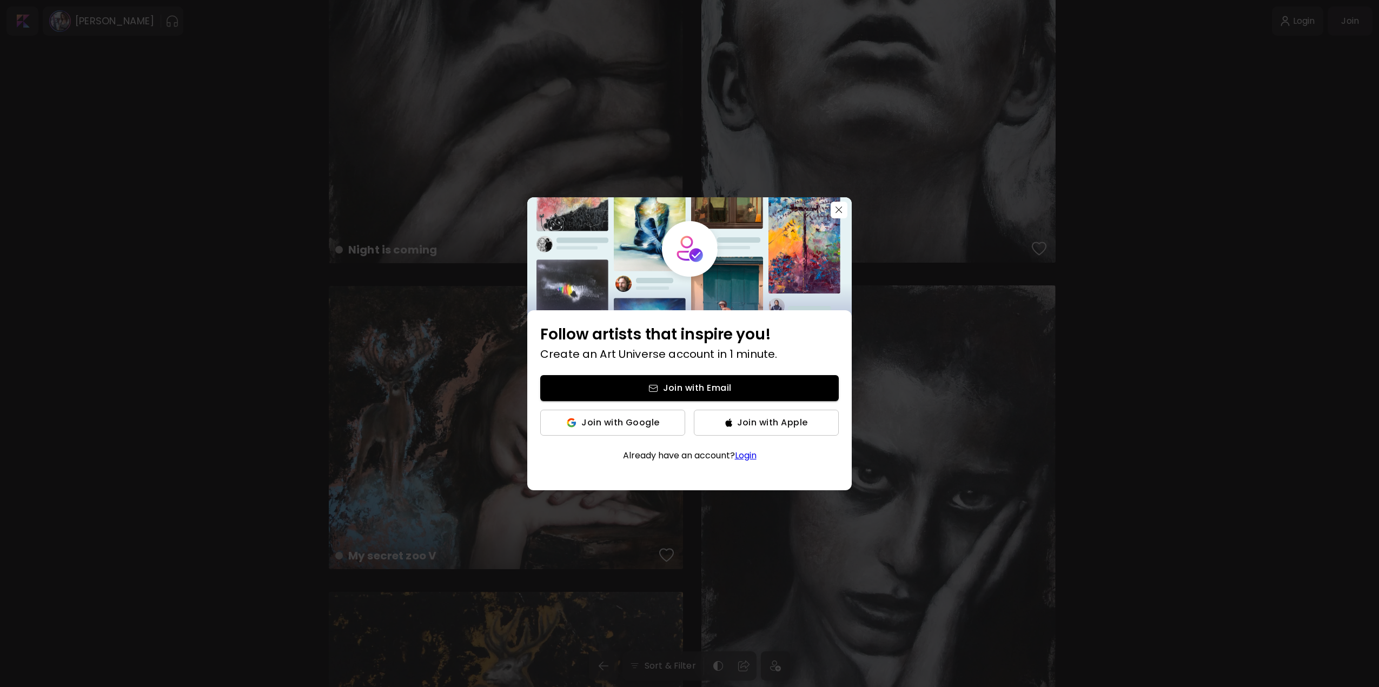  Describe the element at coordinates (772, 422) in the screenshot. I see `span: Join with Apple` at that location.